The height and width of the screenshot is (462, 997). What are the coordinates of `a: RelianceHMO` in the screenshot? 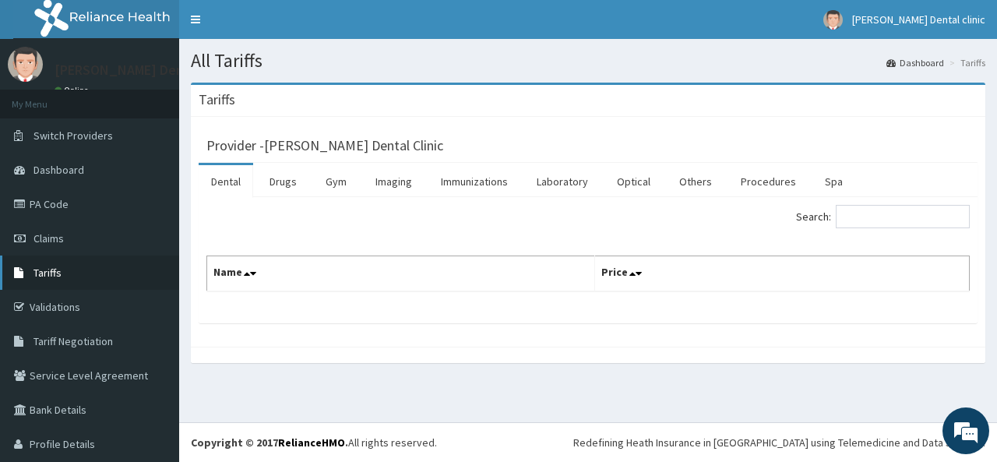 It's located at (312, 442).